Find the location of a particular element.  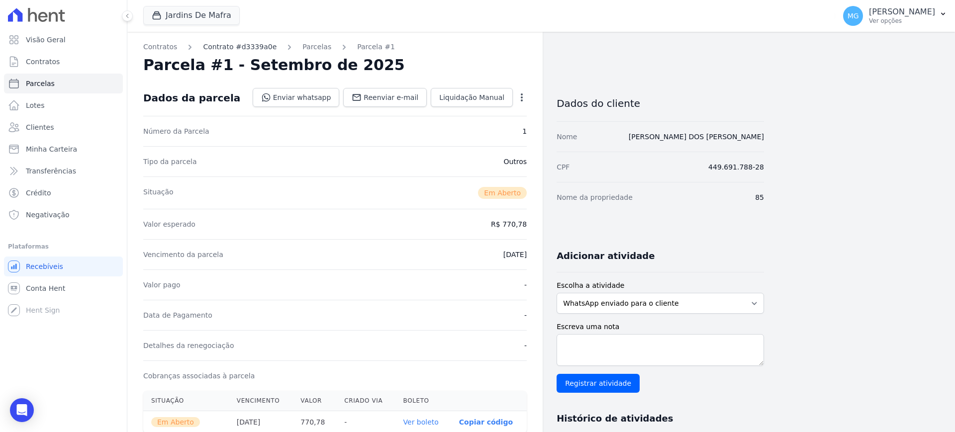

a: Parcela #1 is located at coordinates (376, 47).